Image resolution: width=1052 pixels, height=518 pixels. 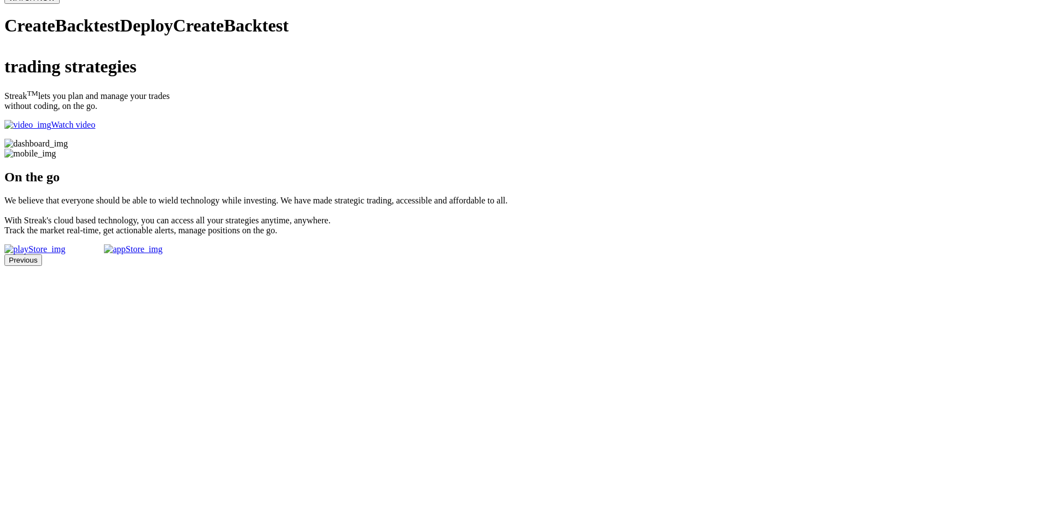 I want to click on button: Previous, so click(x=23, y=260).